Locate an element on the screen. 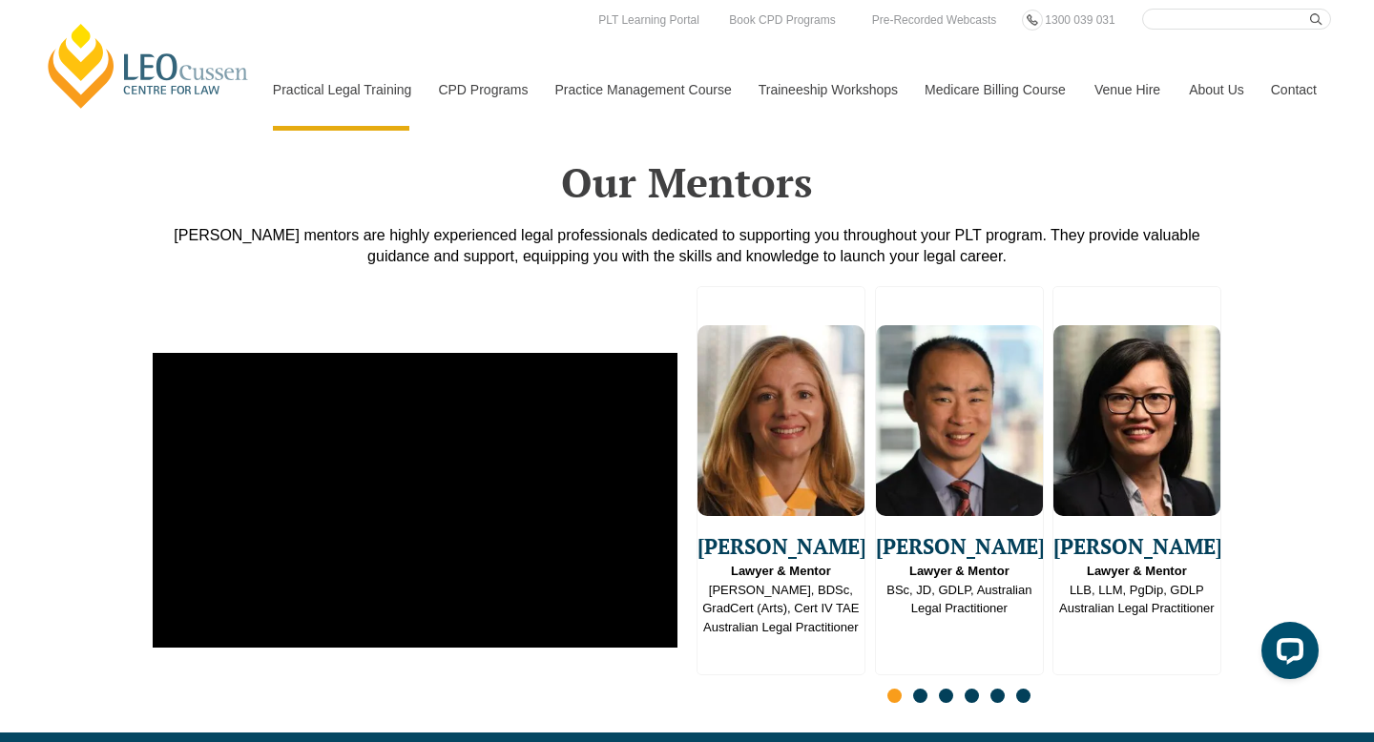 The height and width of the screenshot is (742, 1374). a: Medicare Billing Course is located at coordinates (995, 90).